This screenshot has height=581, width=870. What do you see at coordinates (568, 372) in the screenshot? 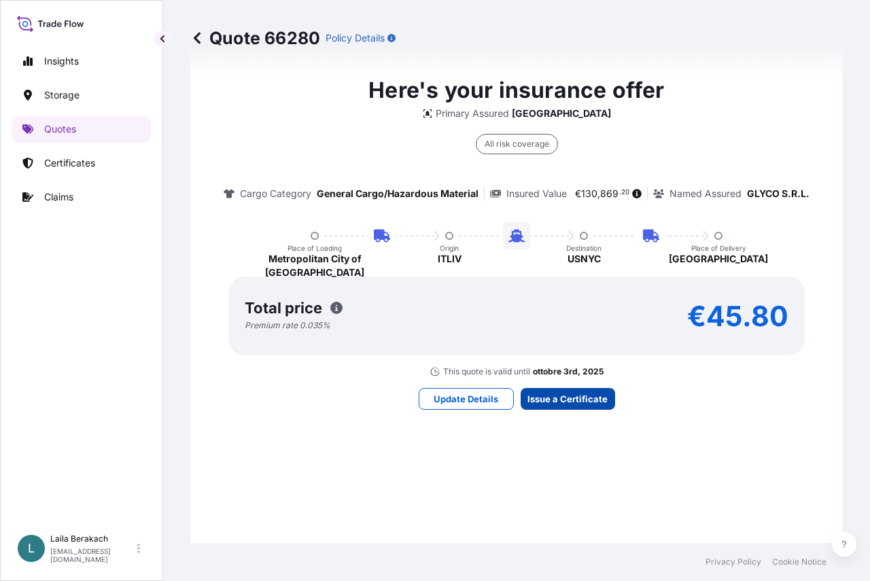
I see `p: ottobre 3rd, 2025` at bounding box center [568, 372].